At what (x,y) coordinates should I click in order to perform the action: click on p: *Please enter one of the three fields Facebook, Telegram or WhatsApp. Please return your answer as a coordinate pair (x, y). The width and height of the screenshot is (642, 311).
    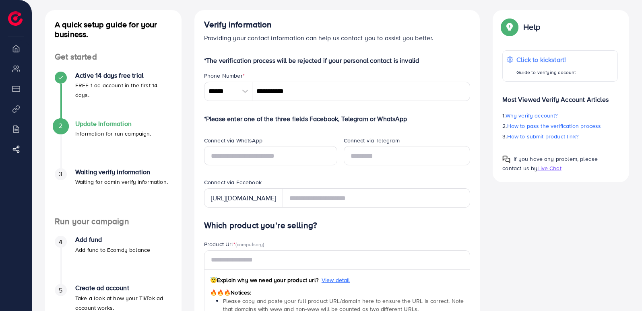
    Looking at the image, I should click on (338, 119).